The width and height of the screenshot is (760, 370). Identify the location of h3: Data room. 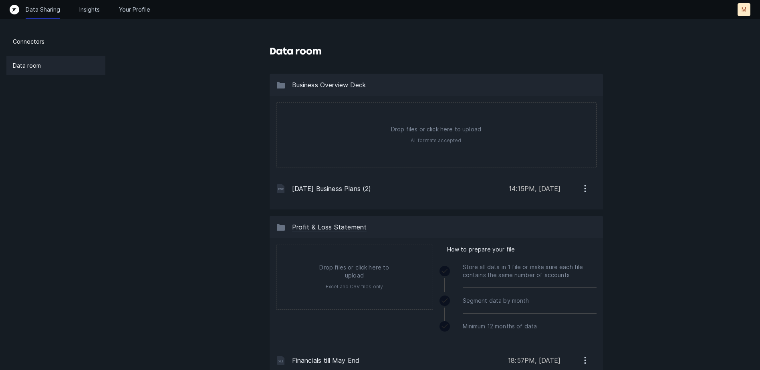
(296, 51).